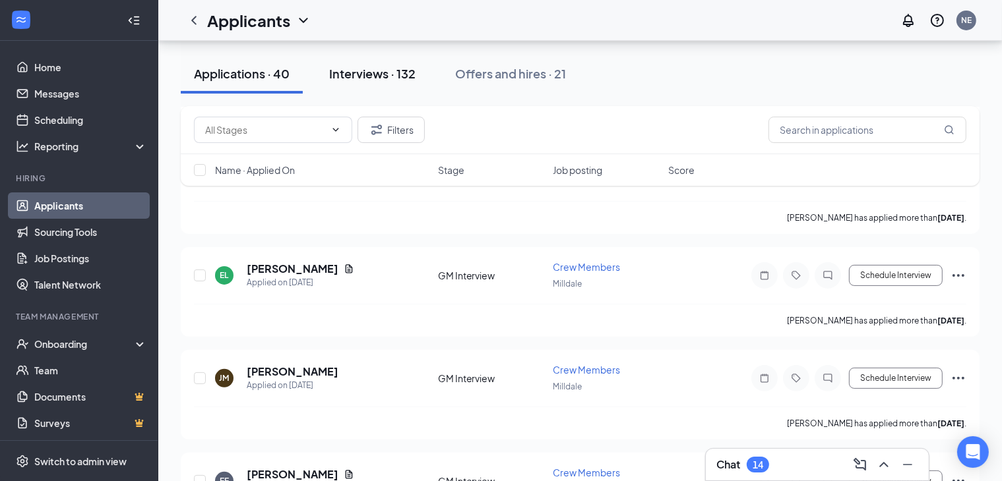 The height and width of the screenshot is (481, 1002). I want to click on svg: WorkstreamLogo, so click(21, 20).